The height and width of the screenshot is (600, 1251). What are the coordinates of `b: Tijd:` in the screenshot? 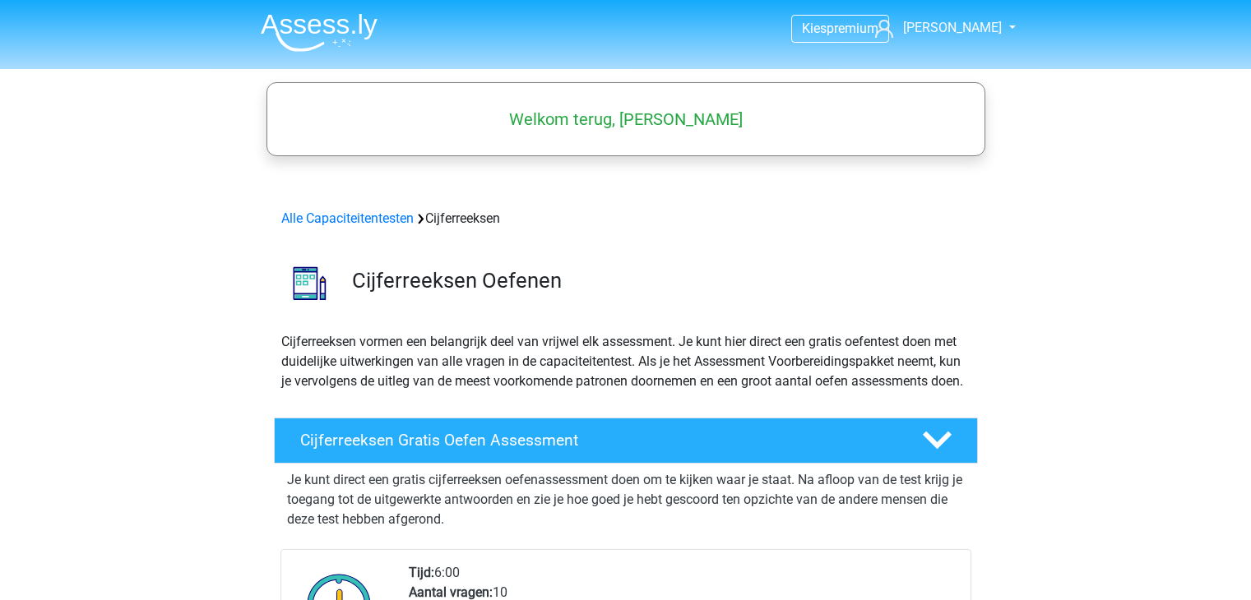 It's located at (421, 572).